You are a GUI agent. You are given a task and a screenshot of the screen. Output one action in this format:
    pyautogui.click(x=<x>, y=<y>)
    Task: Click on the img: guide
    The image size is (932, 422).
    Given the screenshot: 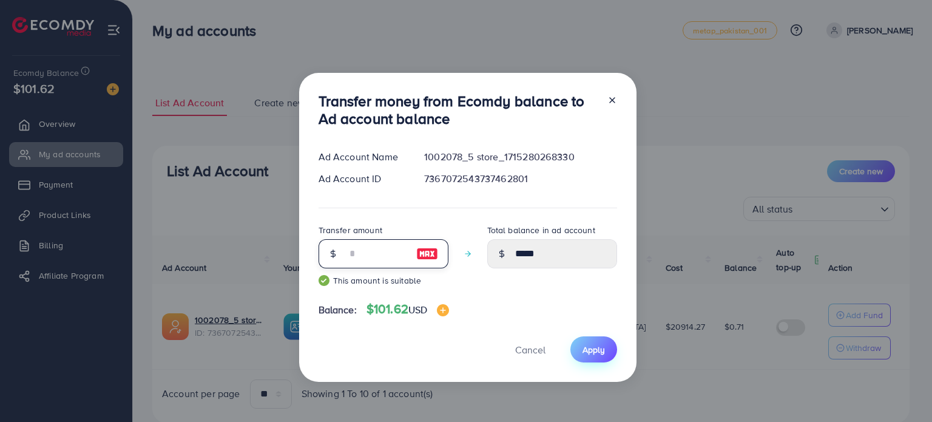 What is the action you would take?
    pyautogui.click(x=324, y=280)
    